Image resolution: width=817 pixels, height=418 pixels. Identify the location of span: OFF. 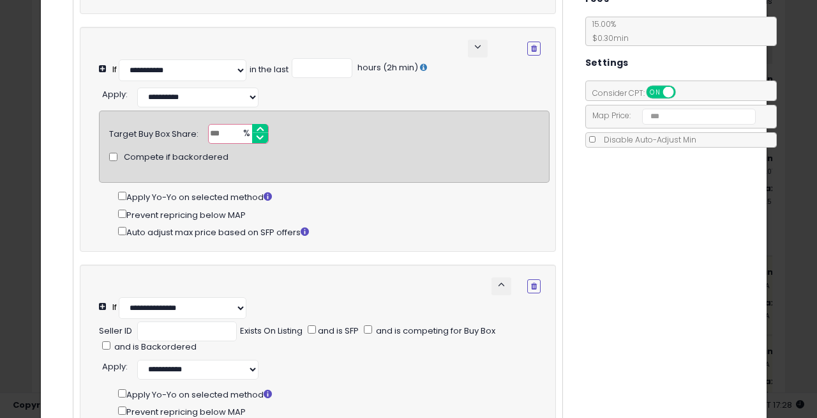
(684, 92).